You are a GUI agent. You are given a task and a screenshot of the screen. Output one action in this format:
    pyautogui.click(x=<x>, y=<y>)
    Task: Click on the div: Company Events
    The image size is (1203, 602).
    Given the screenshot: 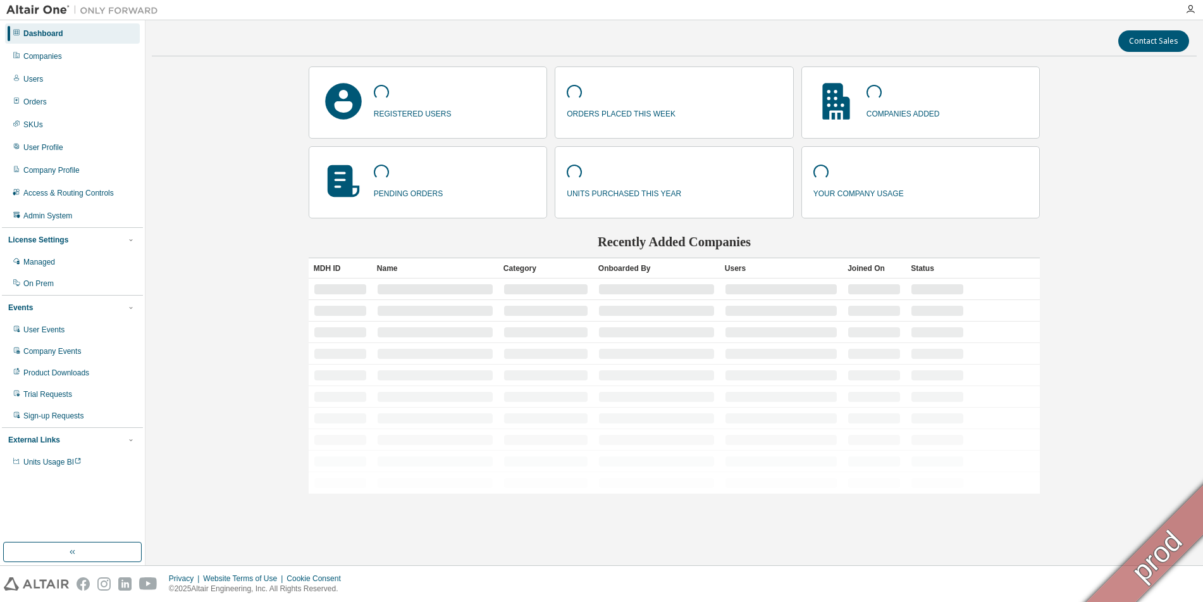 What is the action you would take?
    pyautogui.click(x=52, y=351)
    